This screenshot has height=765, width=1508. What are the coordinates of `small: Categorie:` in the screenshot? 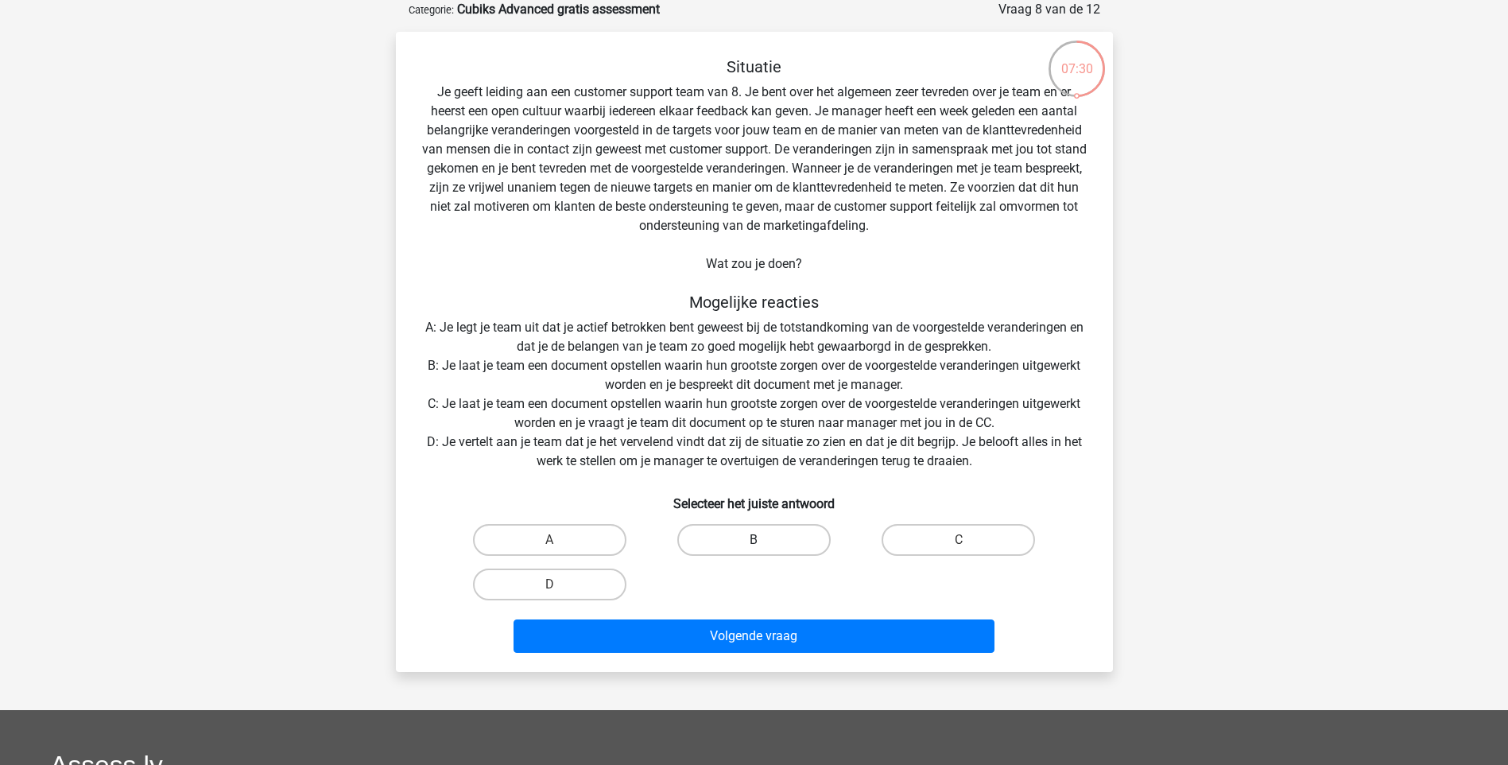 It's located at (431, 10).